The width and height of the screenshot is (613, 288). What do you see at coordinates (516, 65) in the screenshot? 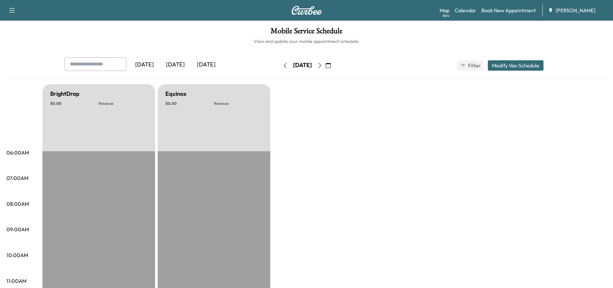
I see `button: Modify Van Schedule` at bounding box center [516, 65].